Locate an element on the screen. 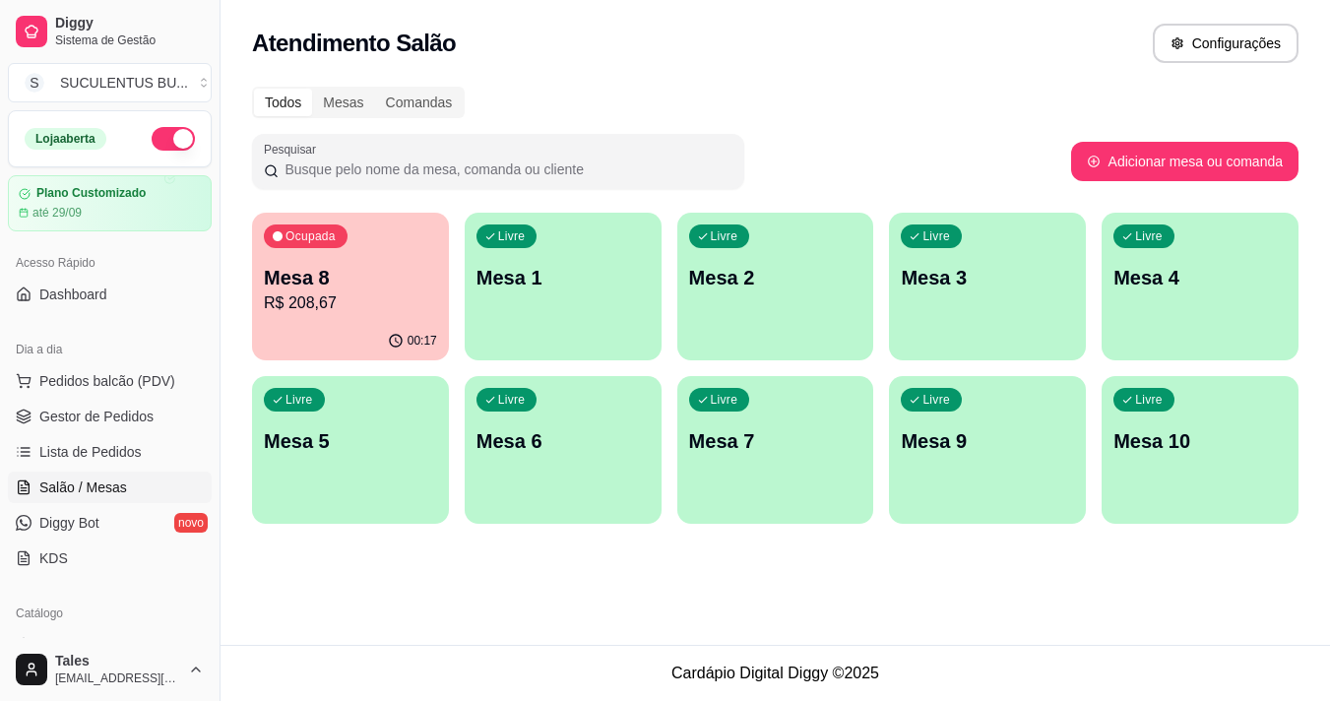  p: Mesa 1 is located at coordinates (563, 278).